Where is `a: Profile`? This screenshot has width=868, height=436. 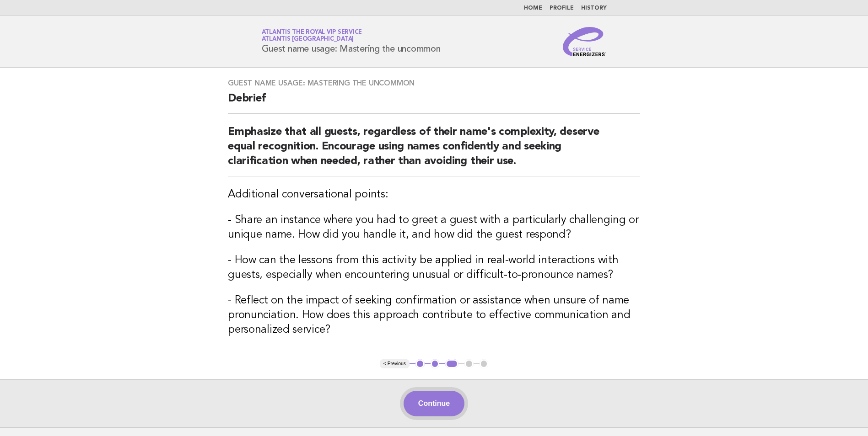
a: Profile is located at coordinates (561, 8).